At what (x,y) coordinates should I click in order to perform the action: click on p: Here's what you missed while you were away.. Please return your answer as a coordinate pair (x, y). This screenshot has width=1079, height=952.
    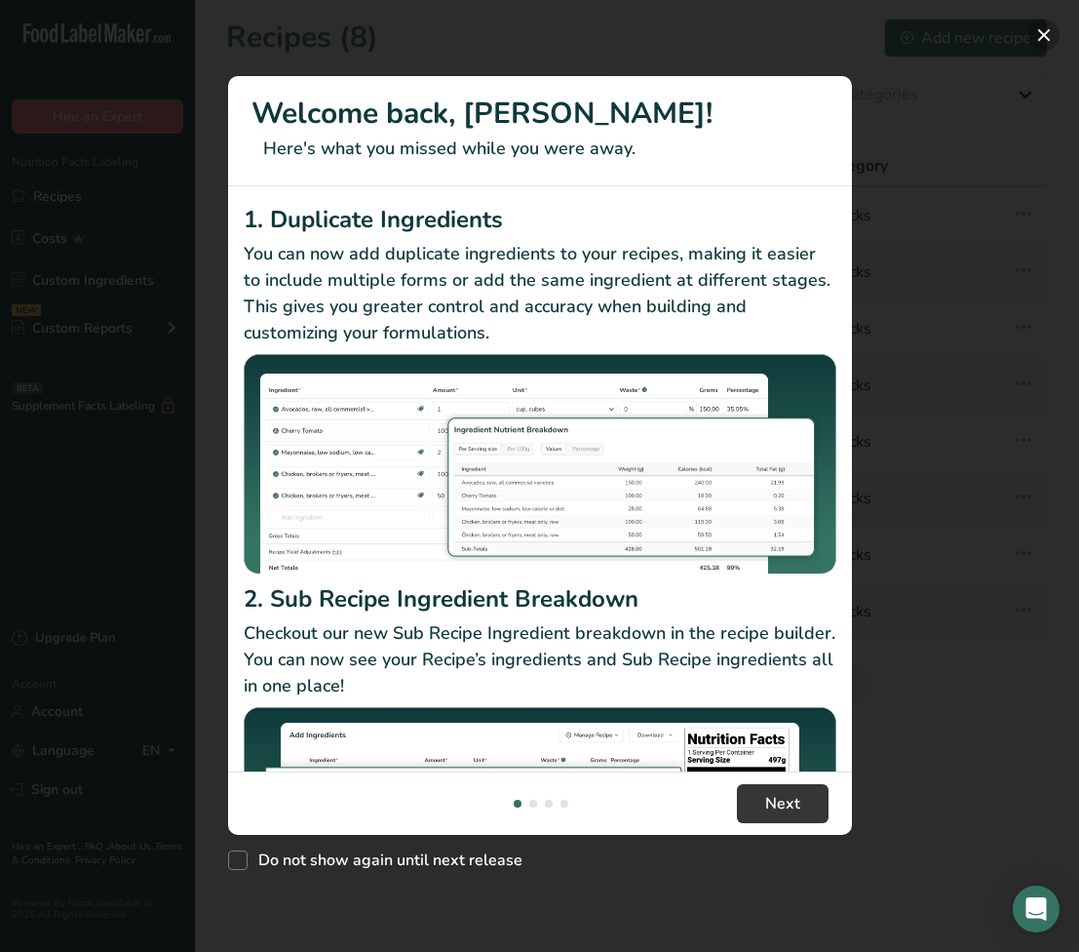
    Looking at the image, I should click on (540, 148).